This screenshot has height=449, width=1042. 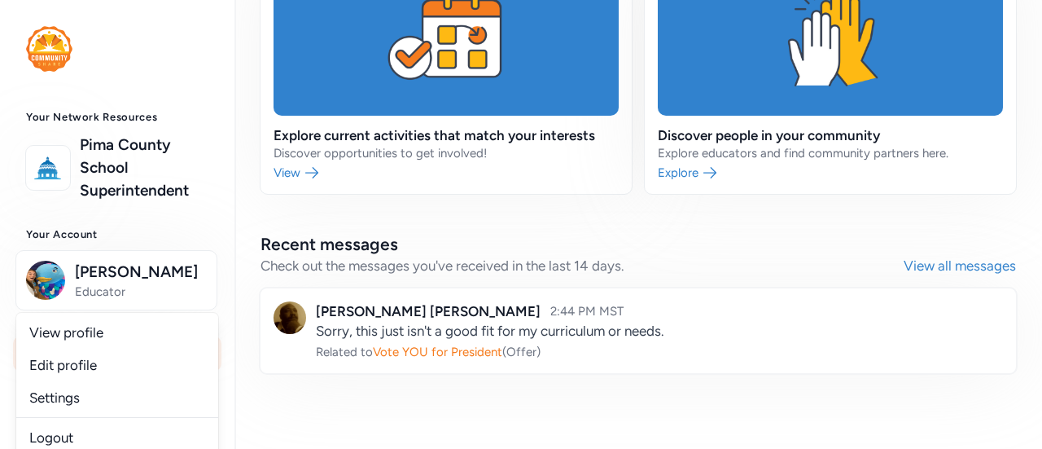 I want to click on a: Home, so click(x=117, y=353).